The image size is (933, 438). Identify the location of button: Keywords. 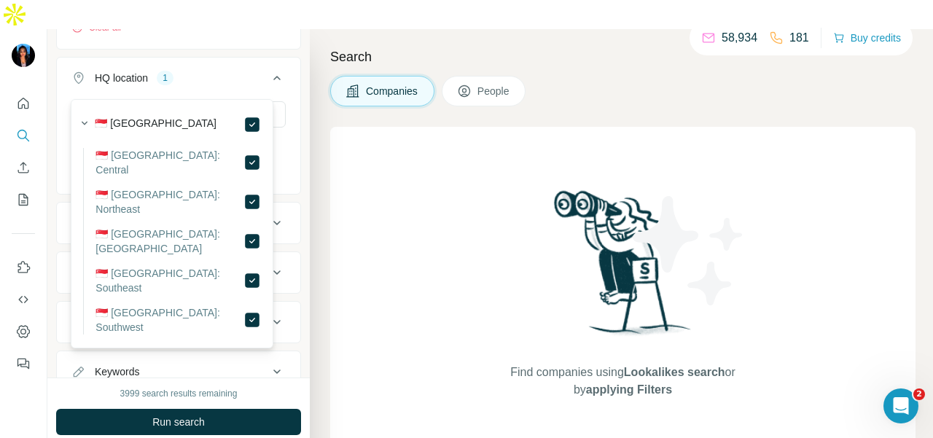
(179, 372).